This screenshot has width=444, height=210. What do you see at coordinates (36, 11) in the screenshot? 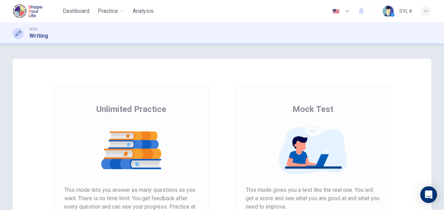
I see `a: Shape Your Life logo` at bounding box center [36, 11].